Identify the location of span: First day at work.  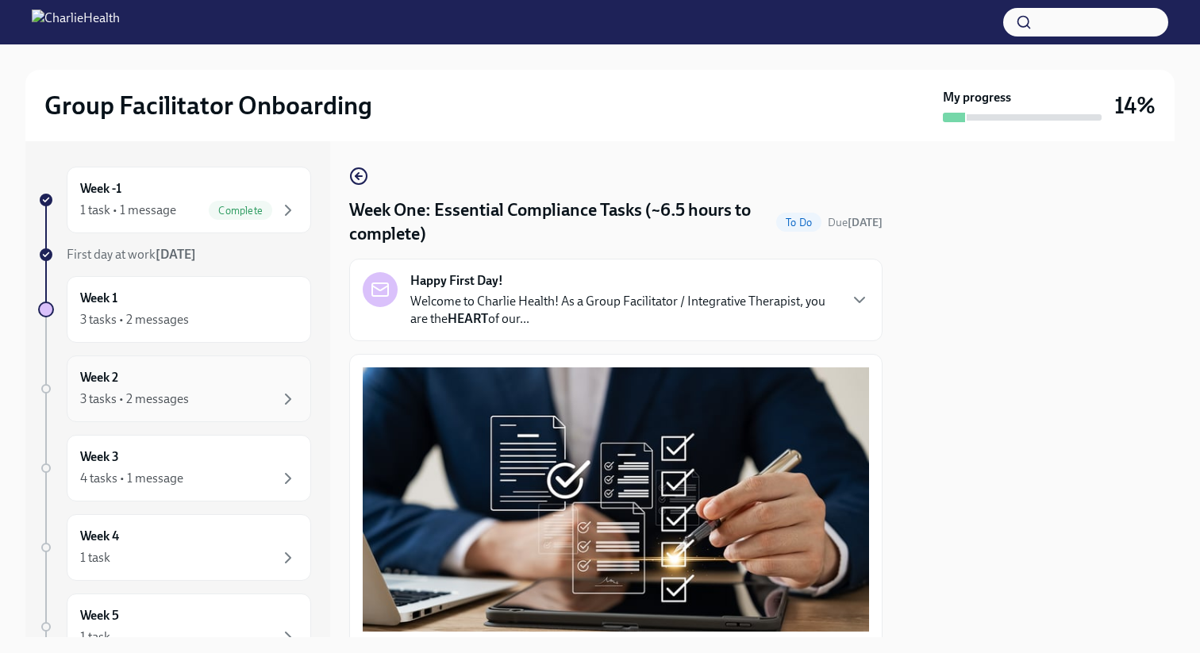
(131, 254).